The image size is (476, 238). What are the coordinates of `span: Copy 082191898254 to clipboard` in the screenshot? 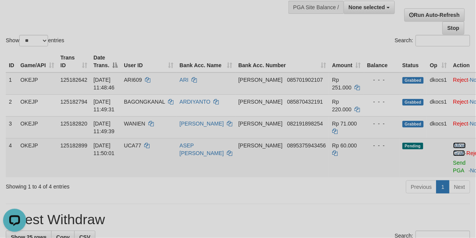 It's located at (305, 124).